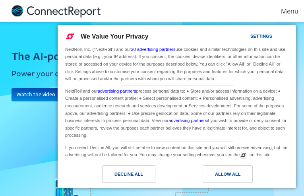 The height and width of the screenshot is (196, 304). I want to click on button: Watch the video, so click(36, 95).